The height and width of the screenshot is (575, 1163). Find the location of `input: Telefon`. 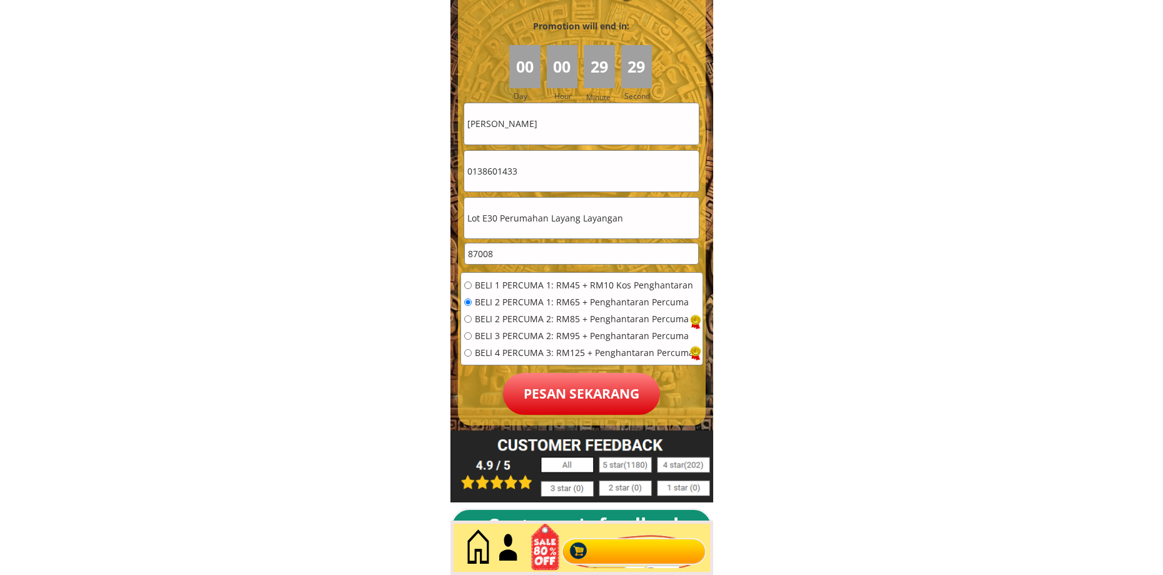

input: Telefon is located at coordinates (581, 171).